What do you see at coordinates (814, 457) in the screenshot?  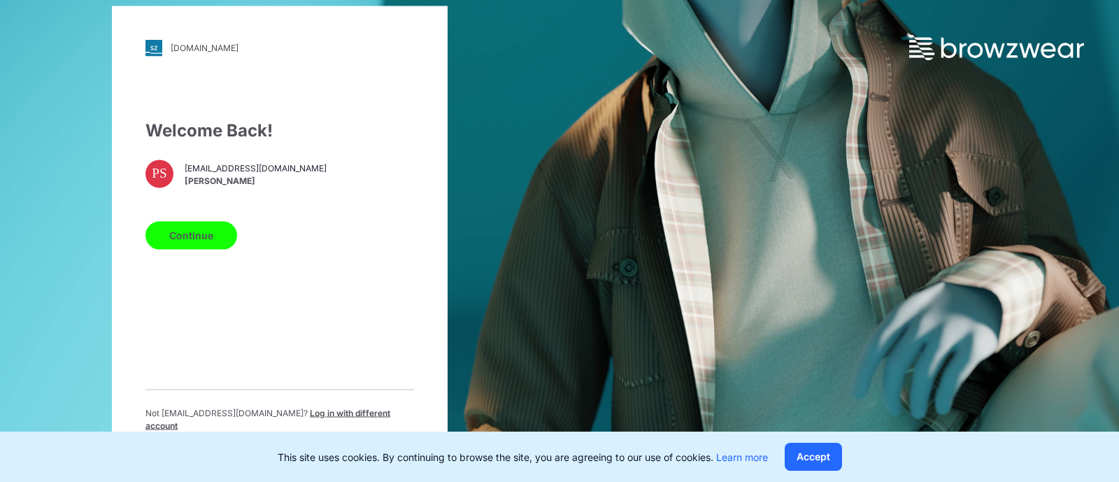 I see `button: Accept` at bounding box center [814, 457].